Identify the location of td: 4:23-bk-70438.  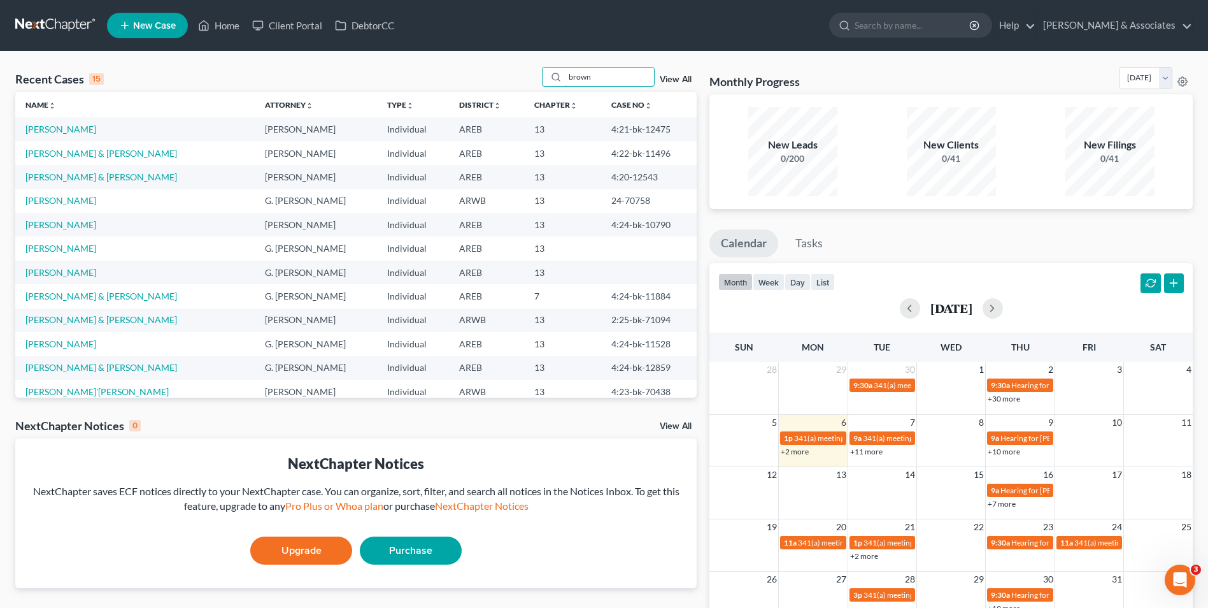
(649, 391).